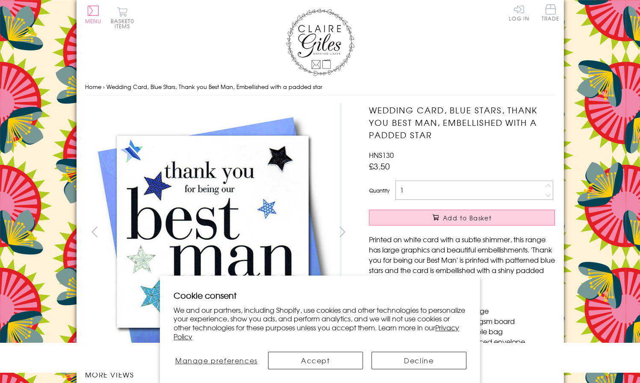 The height and width of the screenshot is (383, 640). What do you see at coordinates (379, 166) in the screenshot?
I see `span: £3.50` at bounding box center [379, 166].